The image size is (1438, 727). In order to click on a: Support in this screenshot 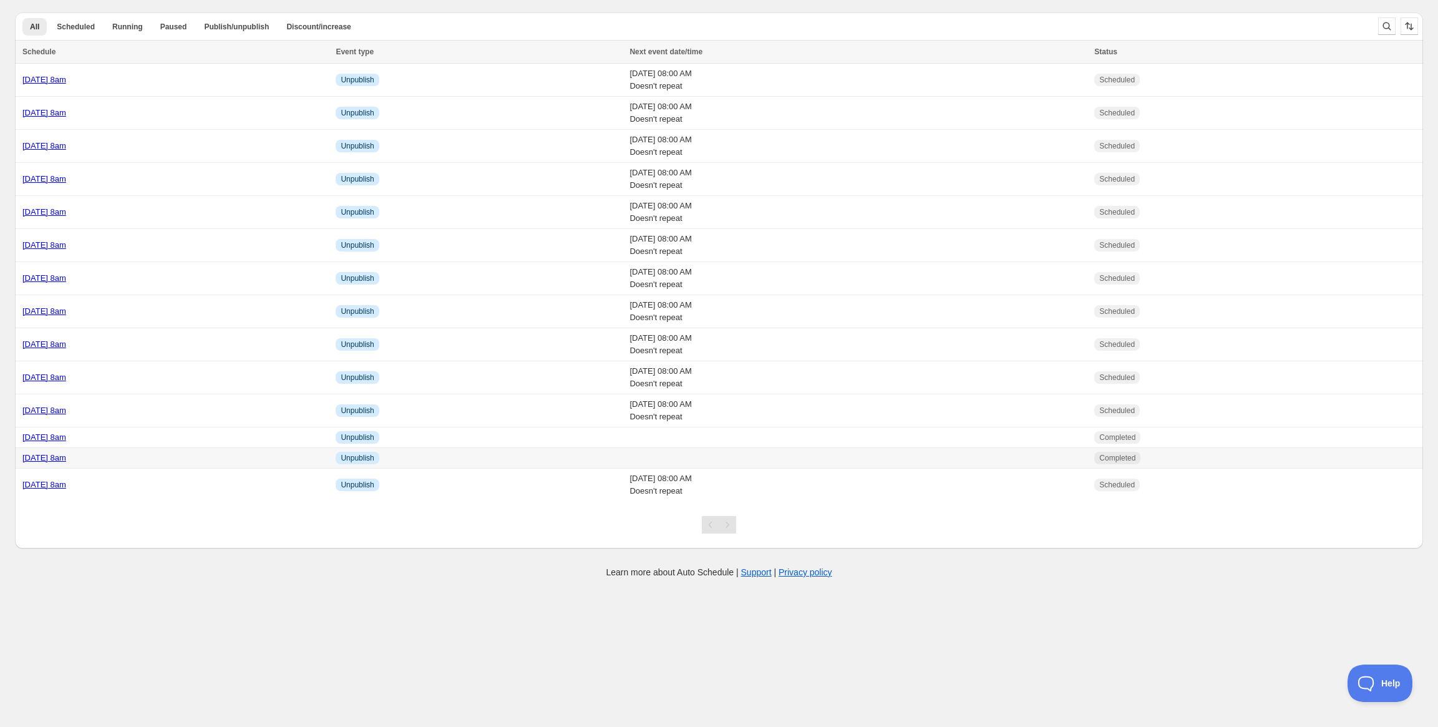, I will do `click(756, 572)`.